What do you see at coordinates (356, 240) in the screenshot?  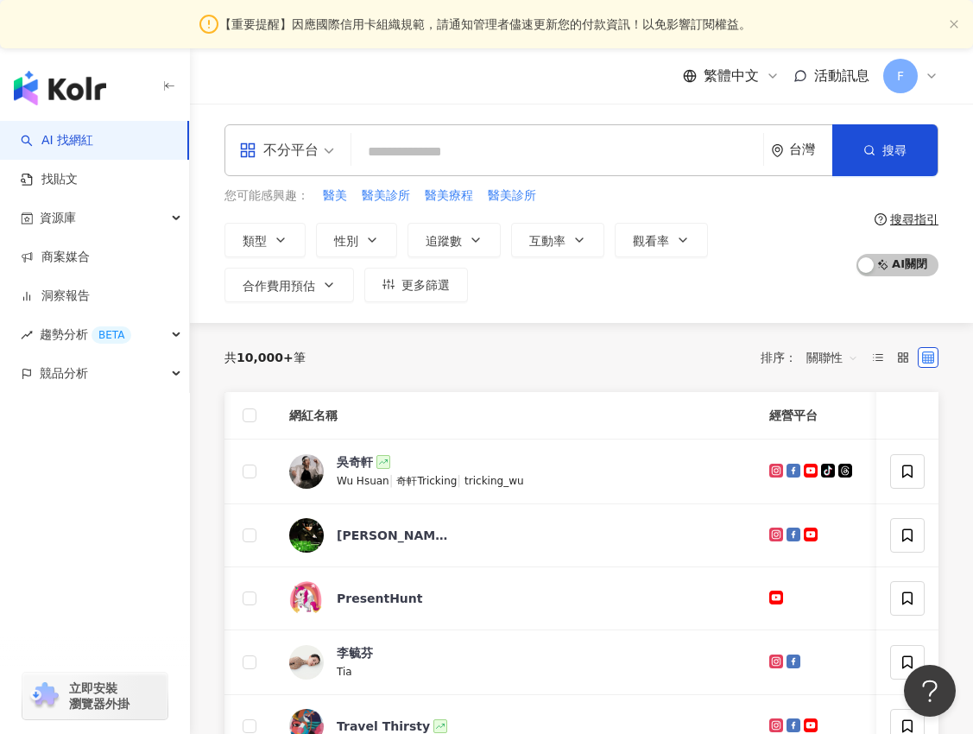 I see `button: 性別` at bounding box center [356, 240].